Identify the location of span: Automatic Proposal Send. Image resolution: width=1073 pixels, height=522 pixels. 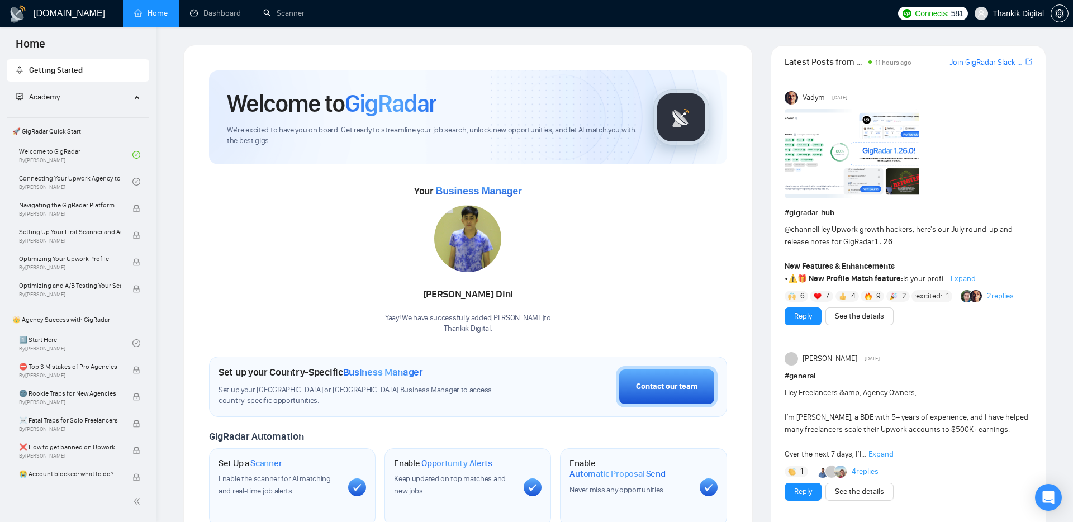
(617, 474).